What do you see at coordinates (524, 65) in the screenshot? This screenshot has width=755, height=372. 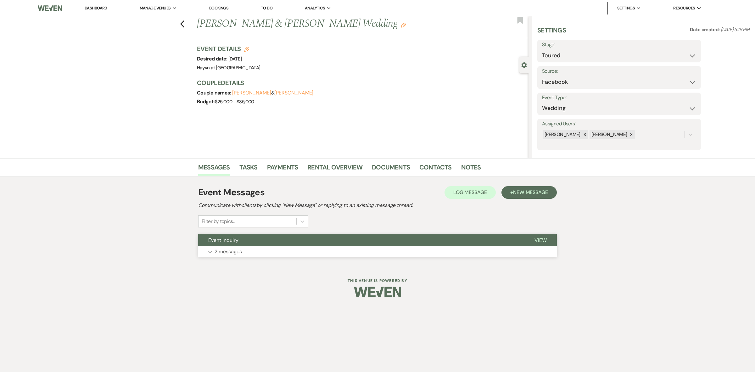 I see `button: Close lead details` at bounding box center [524, 65].